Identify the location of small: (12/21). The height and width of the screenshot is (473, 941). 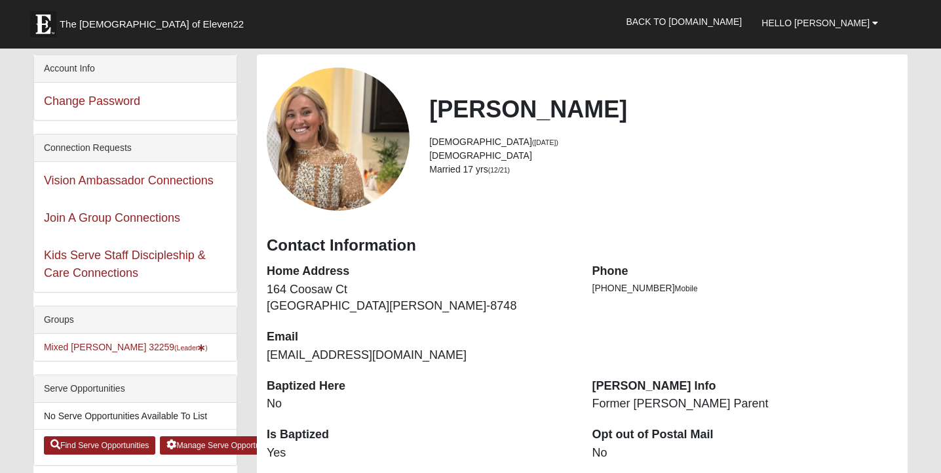
(499, 170).